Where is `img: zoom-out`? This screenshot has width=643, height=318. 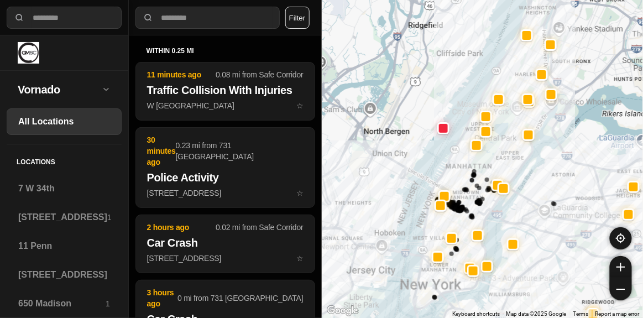 img: zoom-out is located at coordinates (621, 289).